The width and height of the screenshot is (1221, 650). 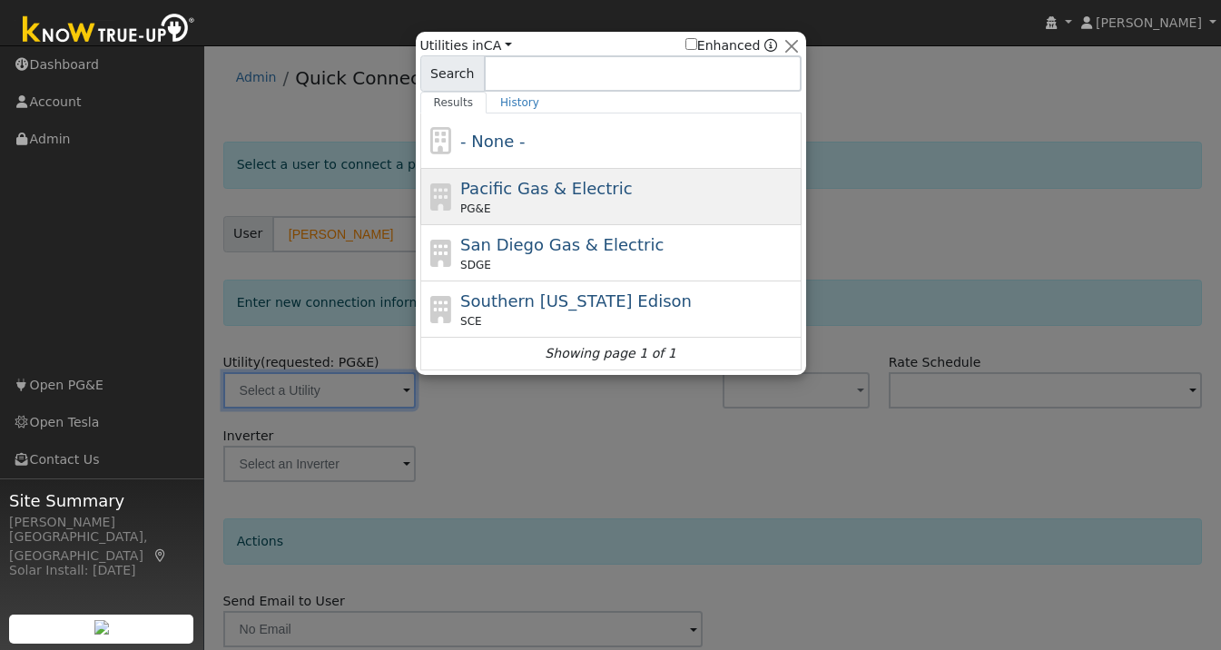 What do you see at coordinates (102, 627) in the screenshot?
I see `img: retrieve` at bounding box center [102, 627].